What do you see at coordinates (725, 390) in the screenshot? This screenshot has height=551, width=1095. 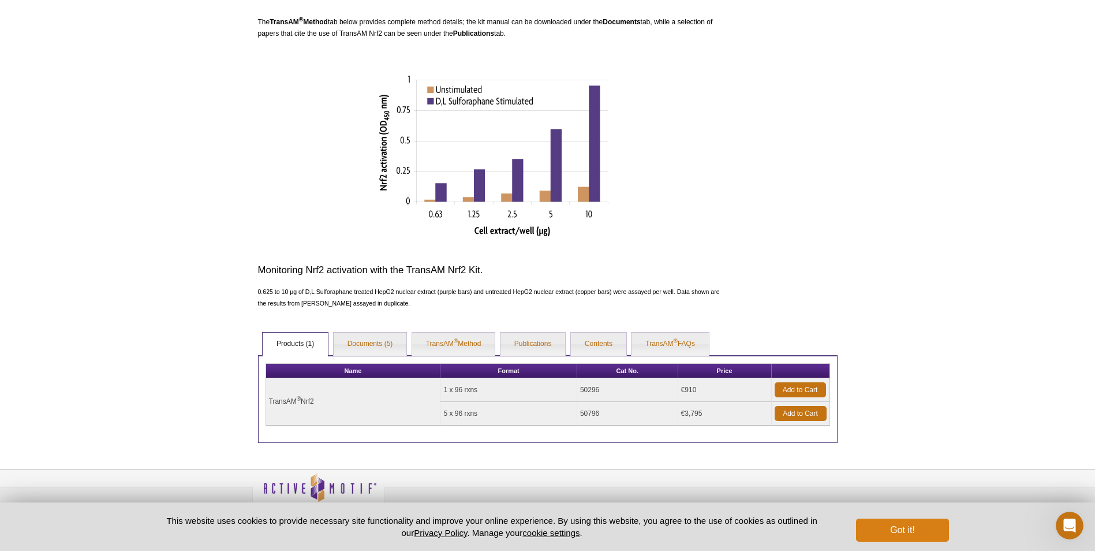 I see `td: €910` at bounding box center [725, 390].